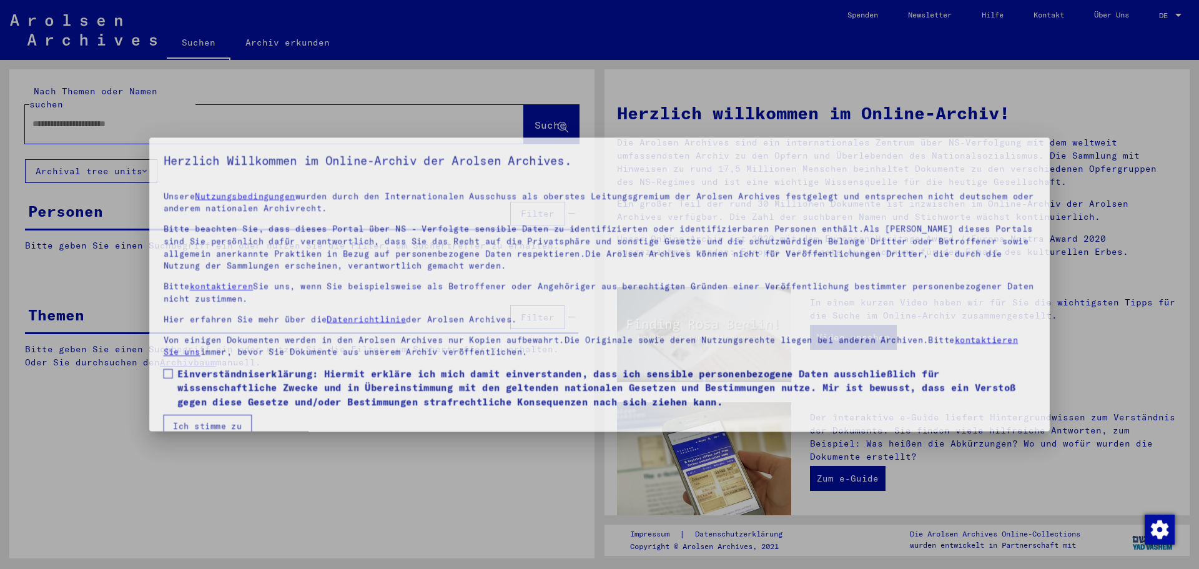  I want to click on a: Nutzungsbedingungen, so click(222, 190).